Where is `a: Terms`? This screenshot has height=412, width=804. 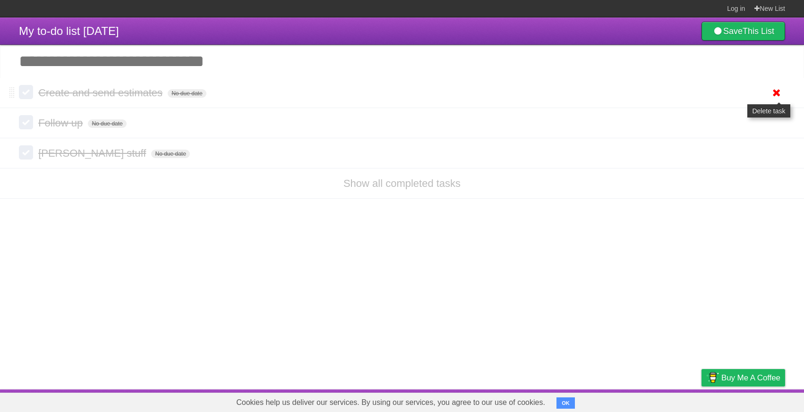 a: Terms is located at coordinates (667, 401).